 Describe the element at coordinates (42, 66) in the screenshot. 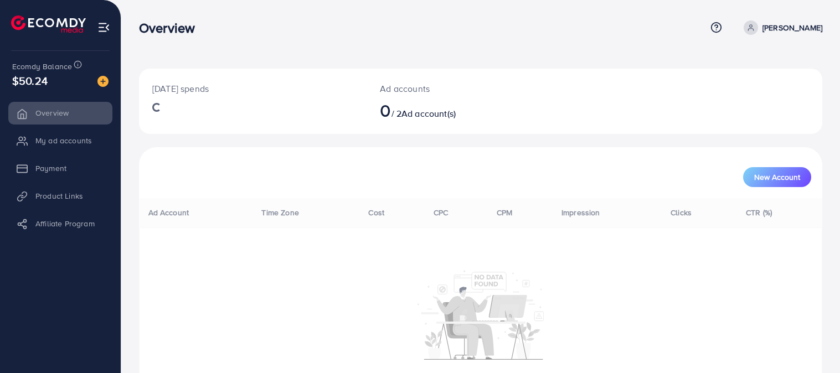

I see `span: Ecomdy Balance` at that location.